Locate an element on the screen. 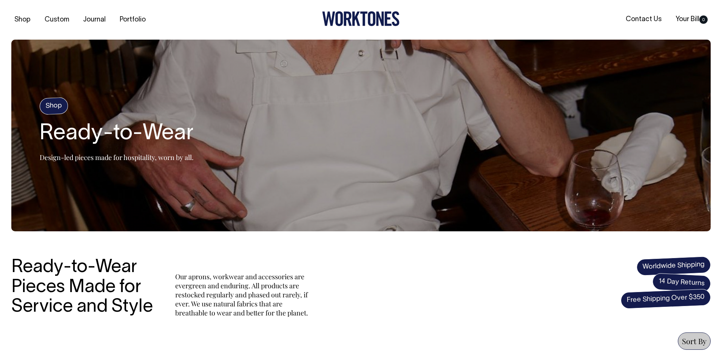 The height and width of the screenshot is (363, 722). span: Worldwide Shipping is located at coordinates (673, 266).